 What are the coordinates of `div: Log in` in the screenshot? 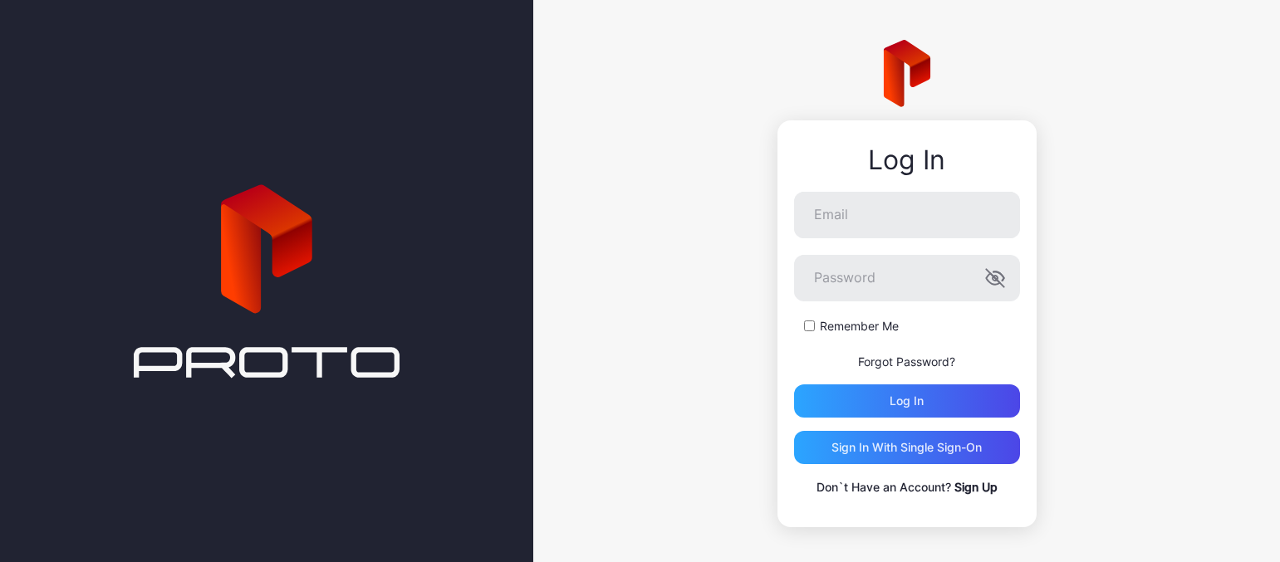 It's located at (906, 401).